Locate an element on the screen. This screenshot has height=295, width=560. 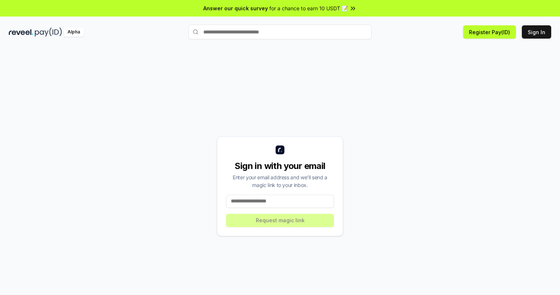
button: Sign In is located at coordinates (536, 32).